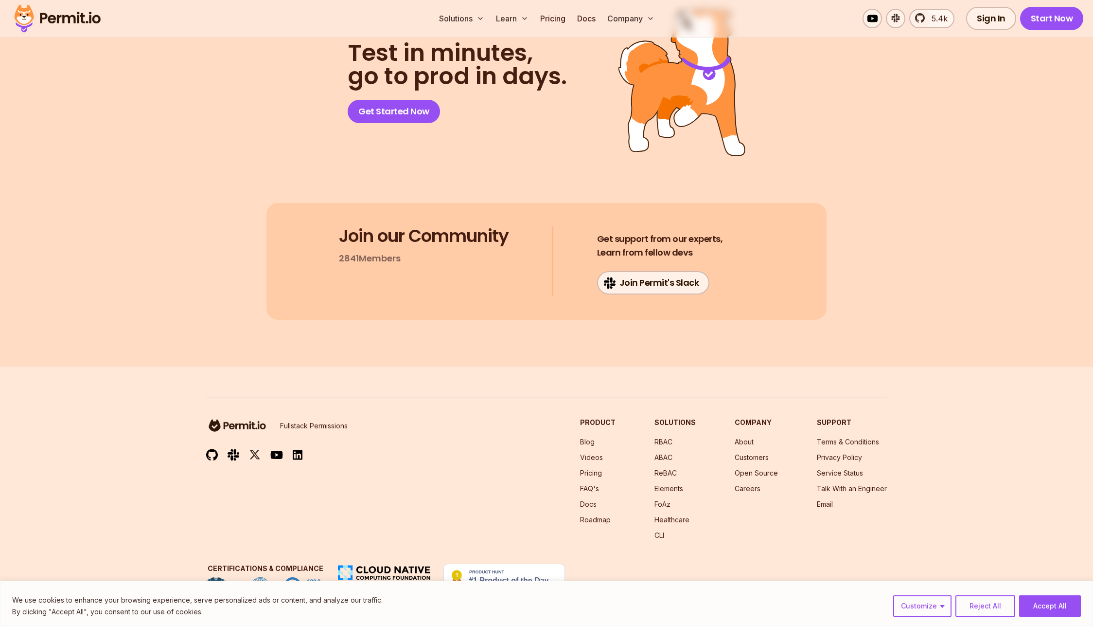 The image size is (1093, 626). Describe the element at coordinates (654, 283) in the screenshot. I see `a: Join Permit's Slack` at that location.